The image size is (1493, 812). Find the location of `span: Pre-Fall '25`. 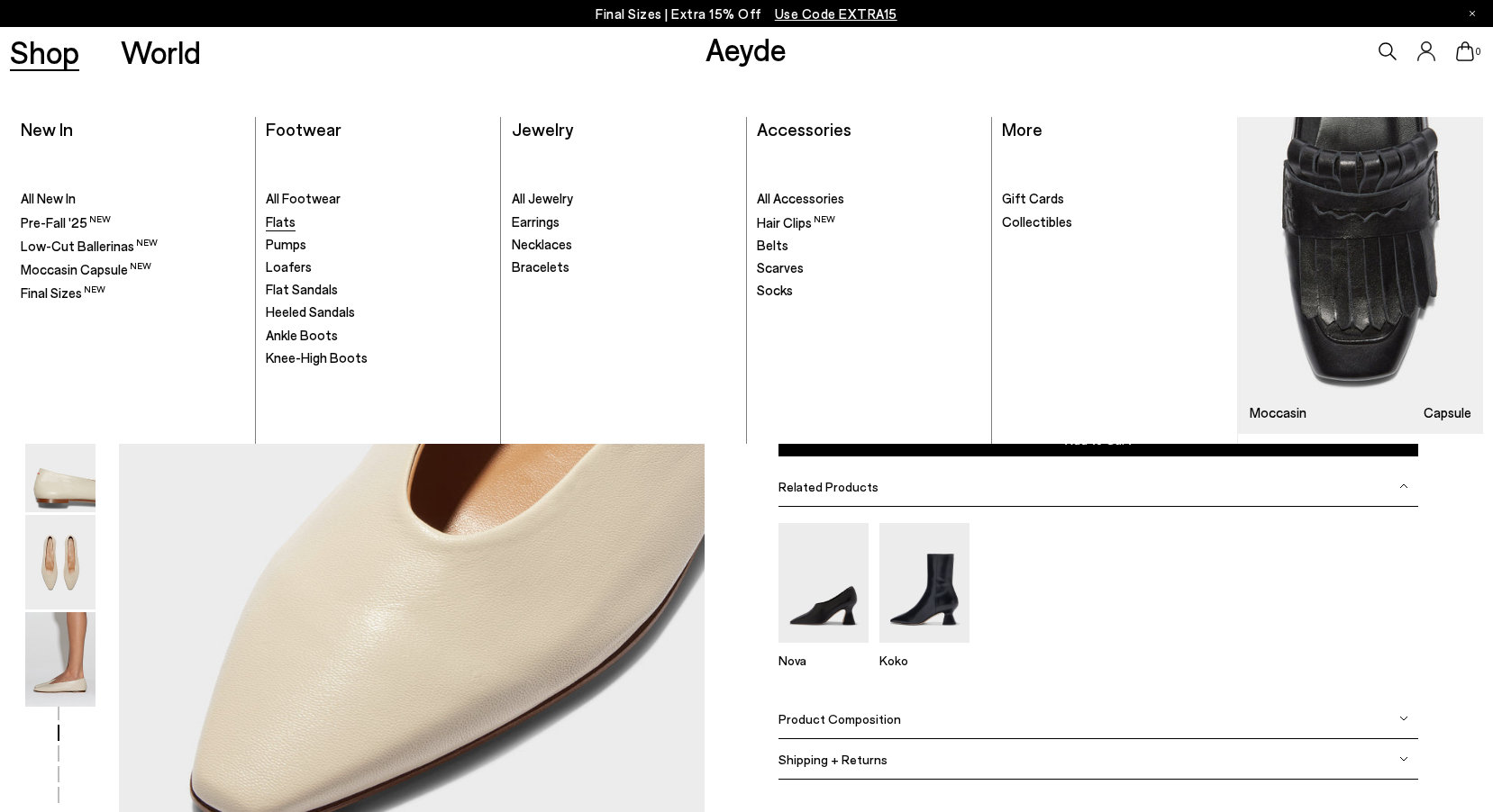

span: Pre-Fall '25 is located at coordinates (66, 223).